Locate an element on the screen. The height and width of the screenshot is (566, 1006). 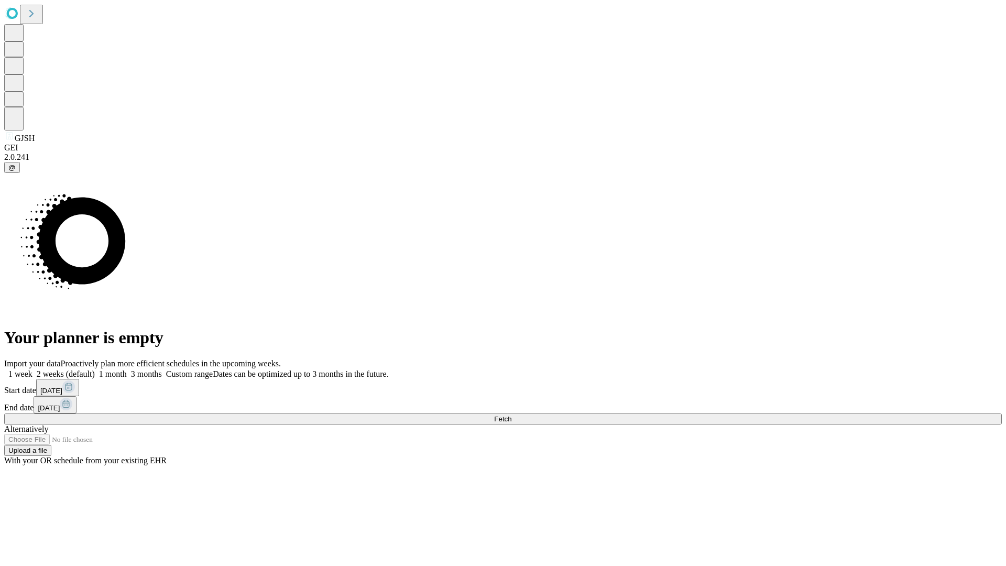
h1: Your planner is empty is located at coordinates (503, 338).